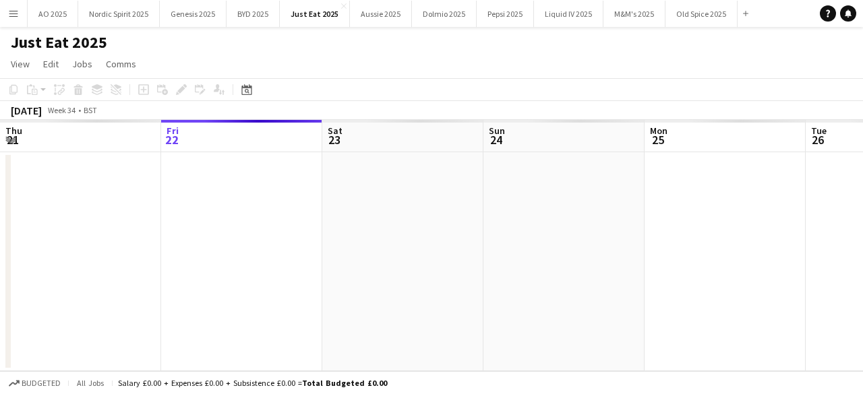 The width and height of the screenshot is (863, 394). Describe the element at coordinates (252, 383) in the screenshot. I see `div: Salary £0.00 + Expenses £0.00 + Subsistence £0.00 =` at that location.